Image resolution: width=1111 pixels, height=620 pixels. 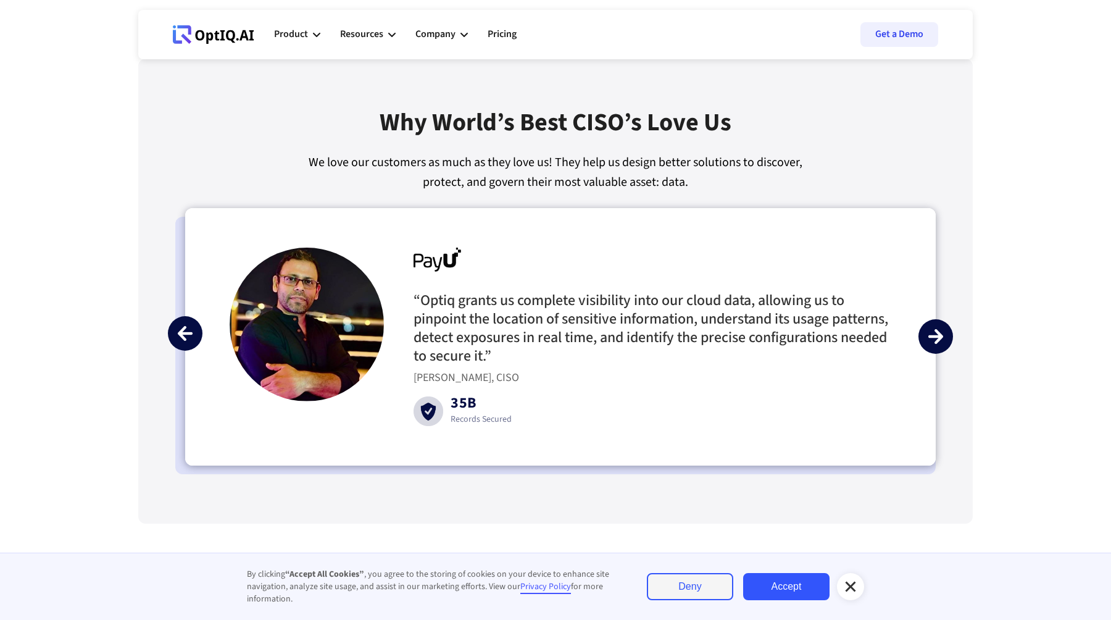 What do you see at coordinates (185, 333) in the screenshot?
I see `div: previous slide` at bounding box center [185, 333].